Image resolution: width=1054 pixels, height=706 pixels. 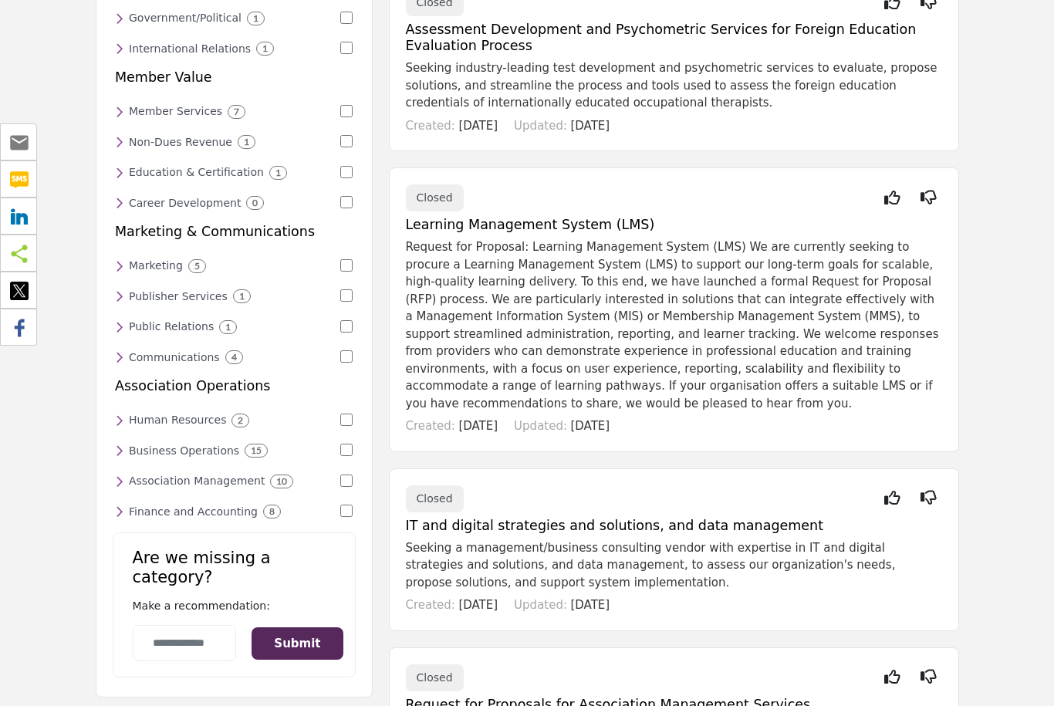 I want to click on input: Select Communications, so click(x=346, y=356).